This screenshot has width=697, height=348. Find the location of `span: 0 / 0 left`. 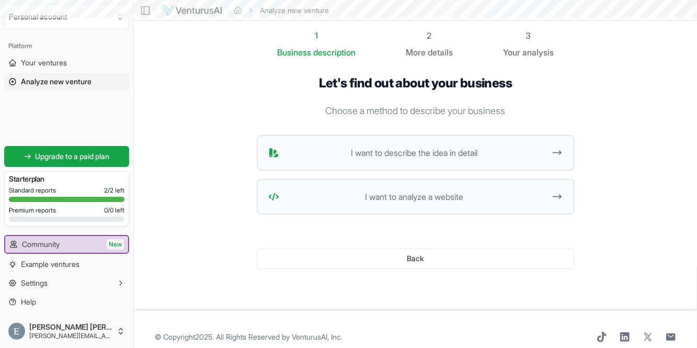

span: 0 / 0 left is located at coordinates (114, 210).